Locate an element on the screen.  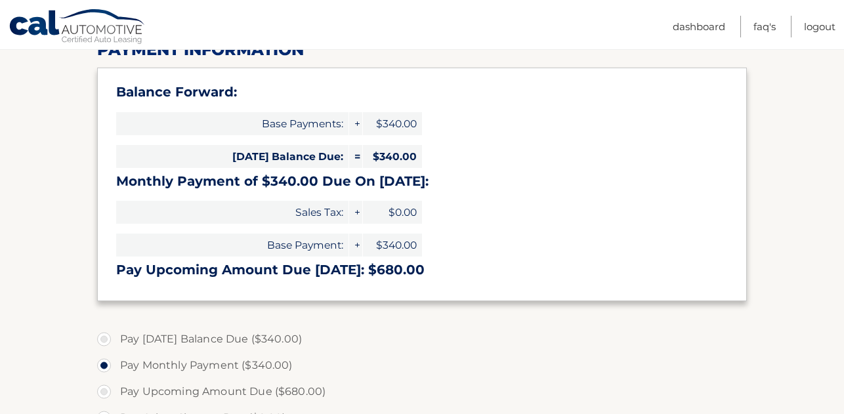
span: Base Payment: is located at coordinates (232, 245).